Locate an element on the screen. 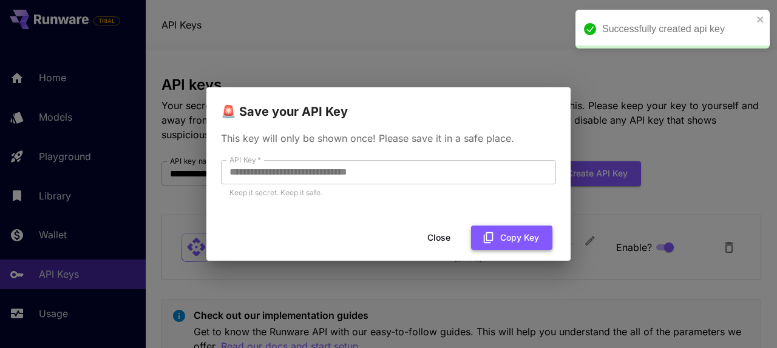 Image resolution: width=777 pixels, height=348 pixels. div: Successfully created api key is located at coordinates (677, 29).